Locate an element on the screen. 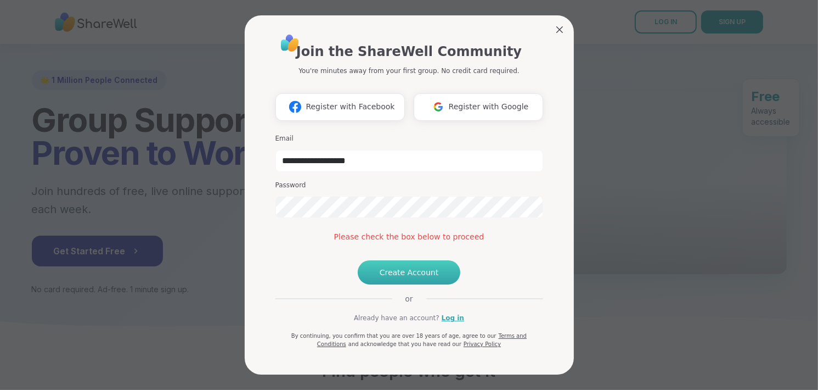 Image resolution: width=818 pixels, height=390 pixels. img: ShareWell Logo is located at coordinates (290, 43).